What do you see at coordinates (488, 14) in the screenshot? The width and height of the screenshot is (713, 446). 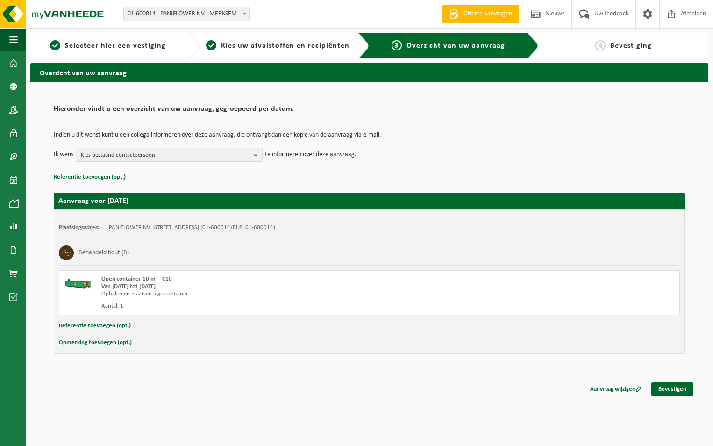 I see `span: Offerte aanvragen` at bounding box center [488, 14].